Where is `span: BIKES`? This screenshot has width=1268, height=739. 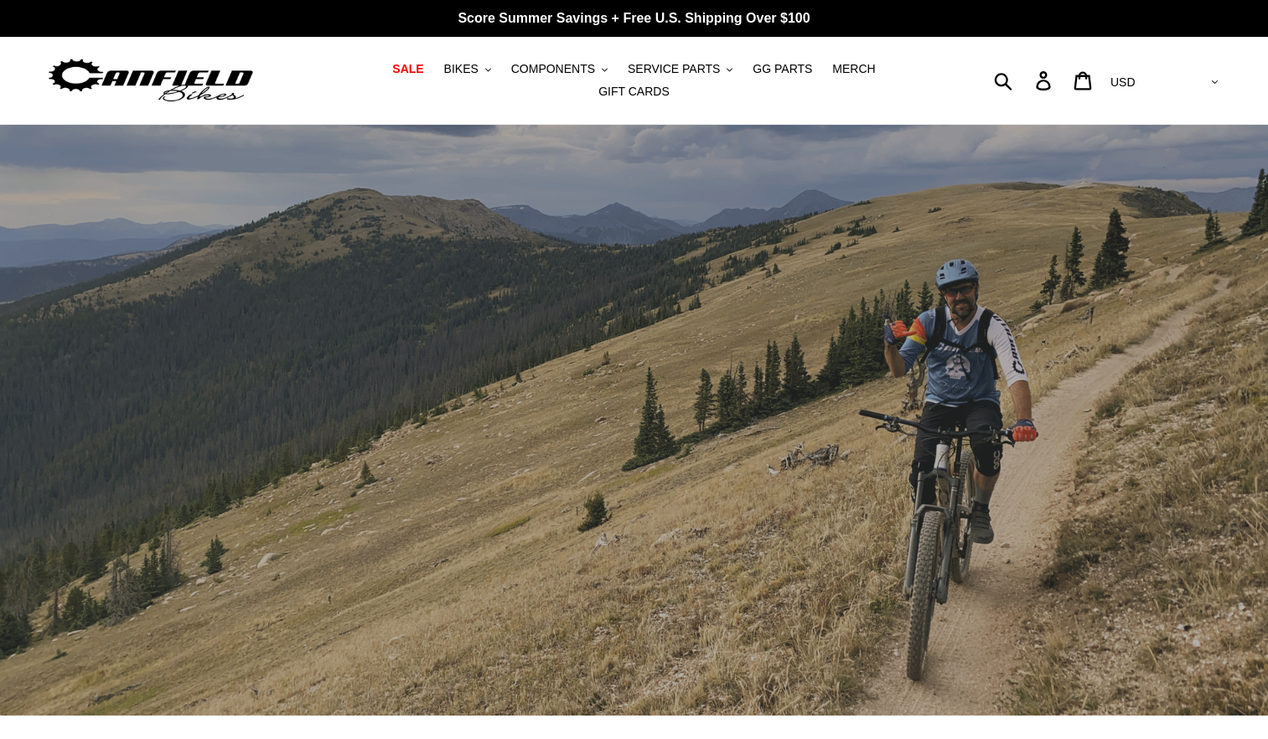 span: BIKES is located at coordinates (461, 69).